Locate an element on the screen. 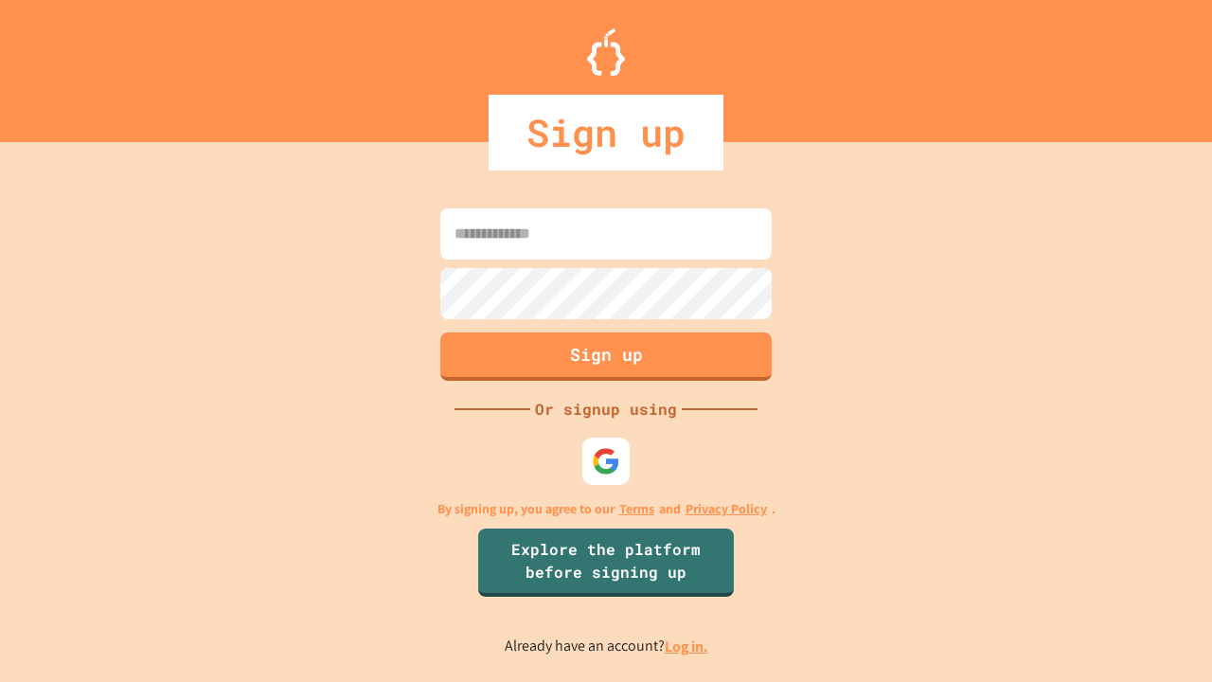 Image resolution: width=1212 pixels, height=682 pixels. img: Logo.svg is located at coordinates (606, 52).